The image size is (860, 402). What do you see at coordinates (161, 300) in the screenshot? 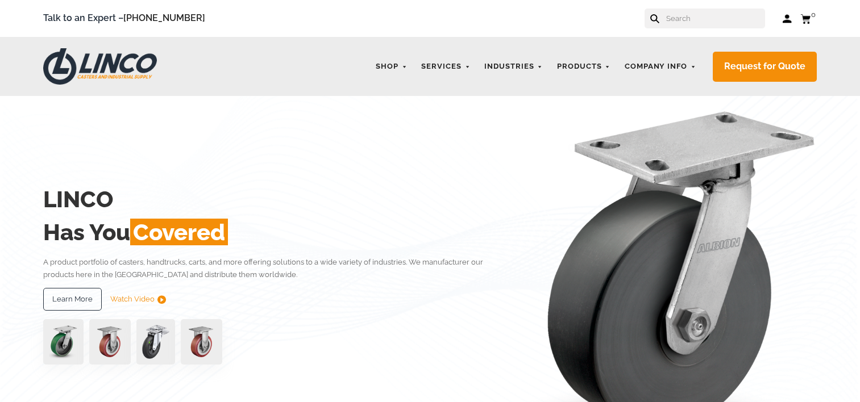
I see `img: subtract.png` at bounding box center [161, 300].